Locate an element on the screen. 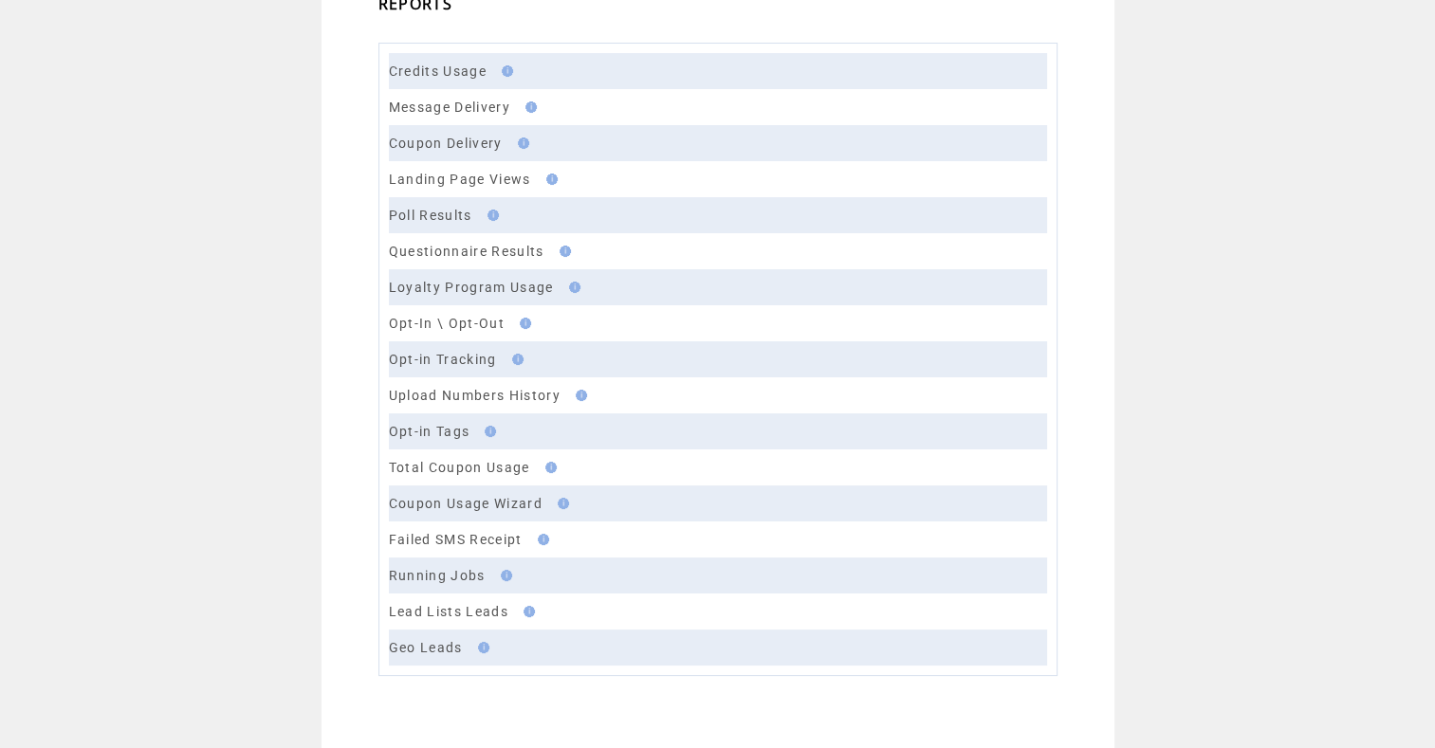 The height and width of the screenshot is (748, 1435). a: Geo Leads is located at coordinates (426, 648).